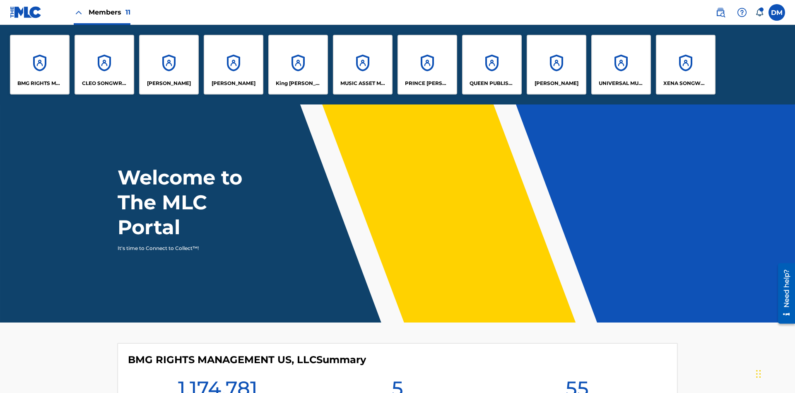 Image resolution: width=795 pixels, height=393 pixels. Describe the element at coordinates (363, 65) in the screenshot. I see `a: AccountsMUSIC ASSET MANAGEMENT (MAM)` at that location.